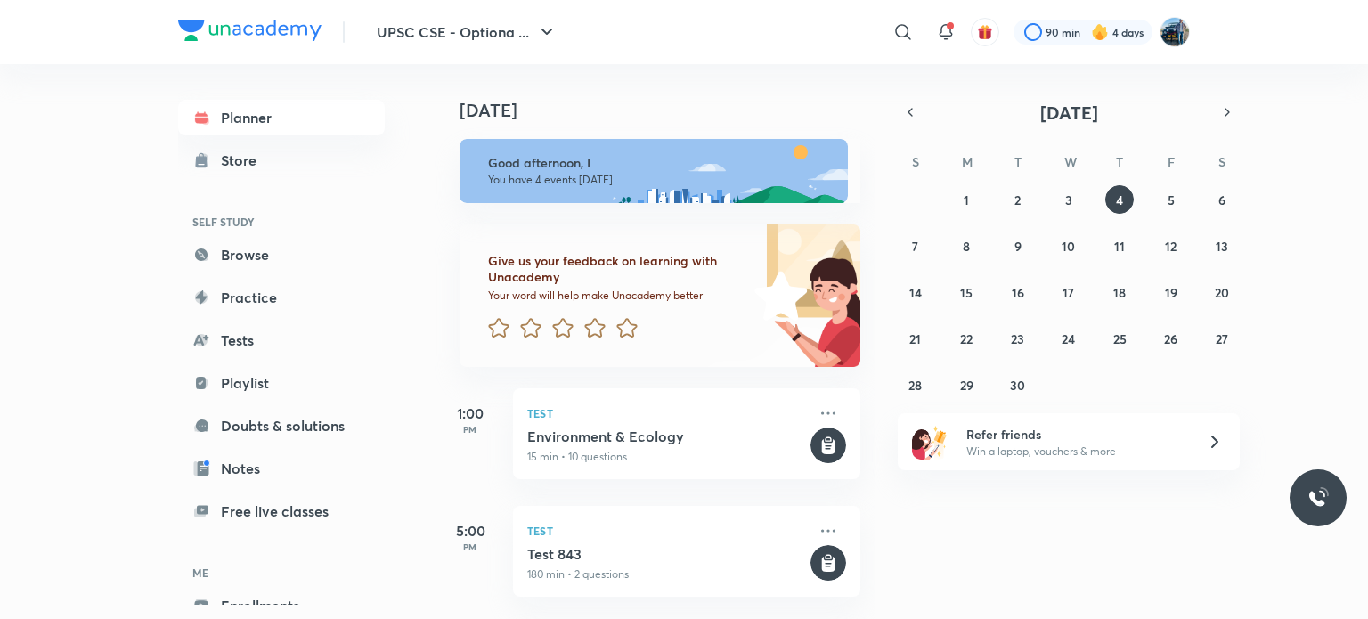  I want to click on button: September 22, 2025, so click(966, 338).